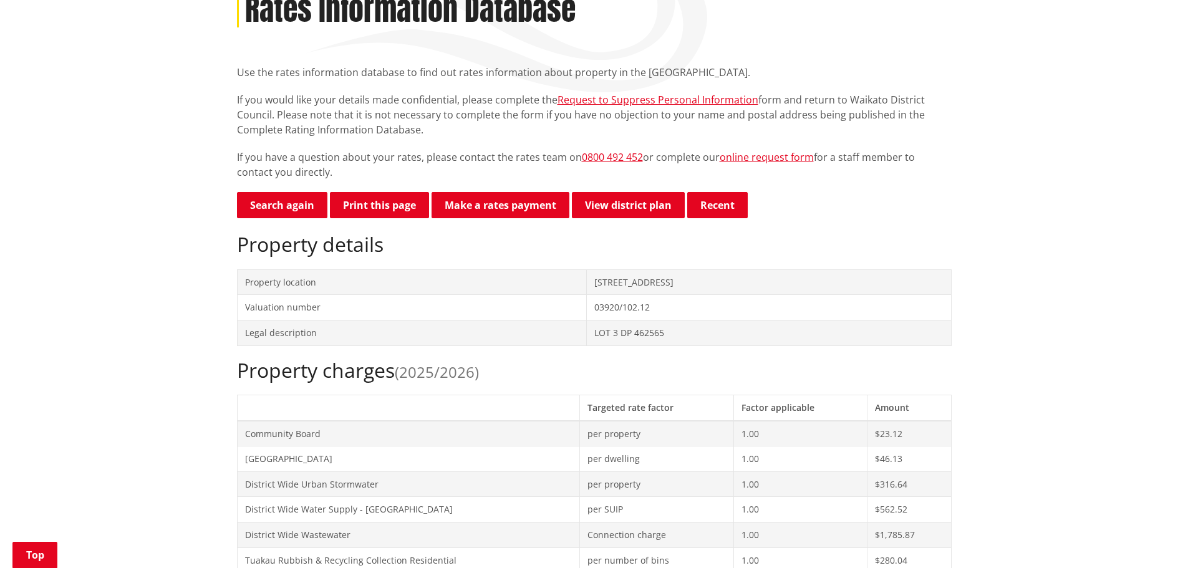 This screenshot has height=568, width=1188. Describe the element at coordinates (767, 157) in the screenshot. I see `a: online request form` at that location.